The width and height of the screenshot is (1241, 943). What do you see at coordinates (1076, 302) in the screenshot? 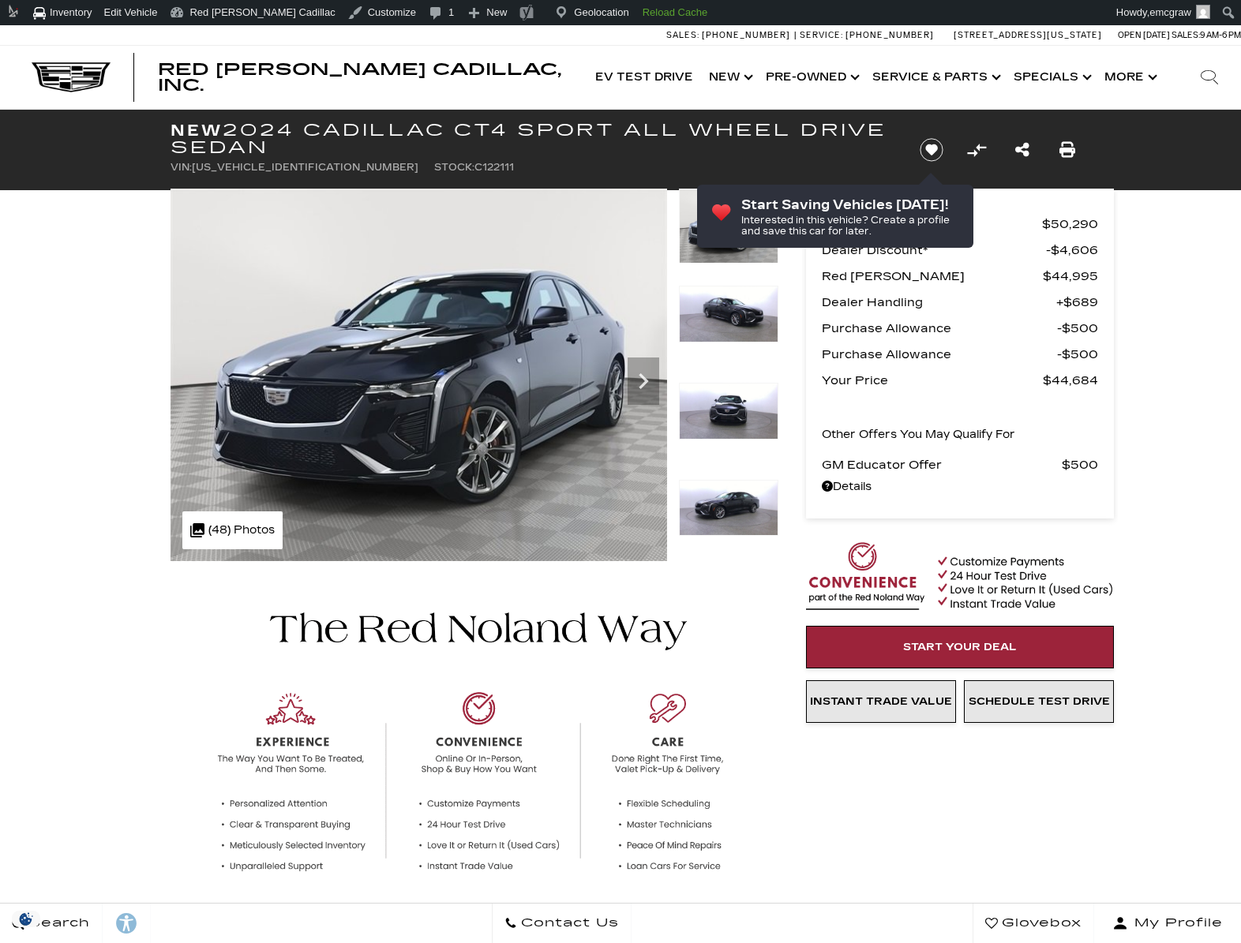
I see `span: $689` at bounding box center [1076, 302].